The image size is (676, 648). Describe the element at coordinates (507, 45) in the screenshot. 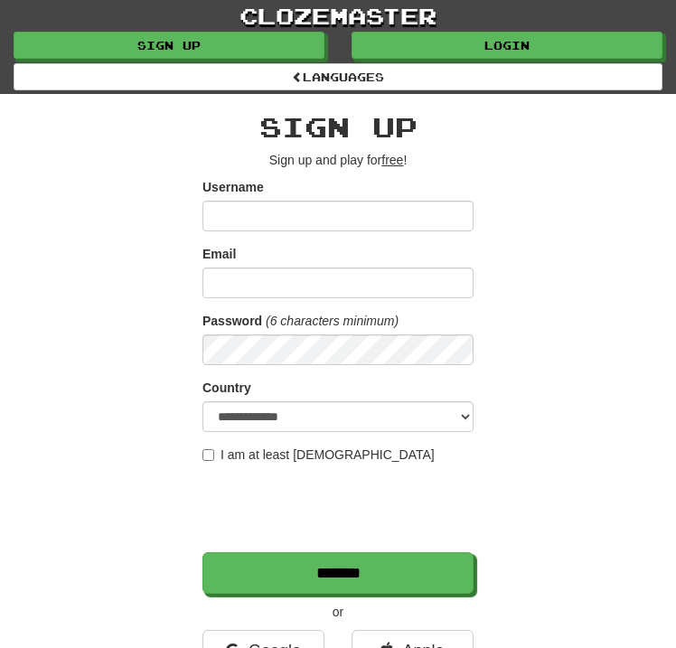

I see `a: Login` at that location.